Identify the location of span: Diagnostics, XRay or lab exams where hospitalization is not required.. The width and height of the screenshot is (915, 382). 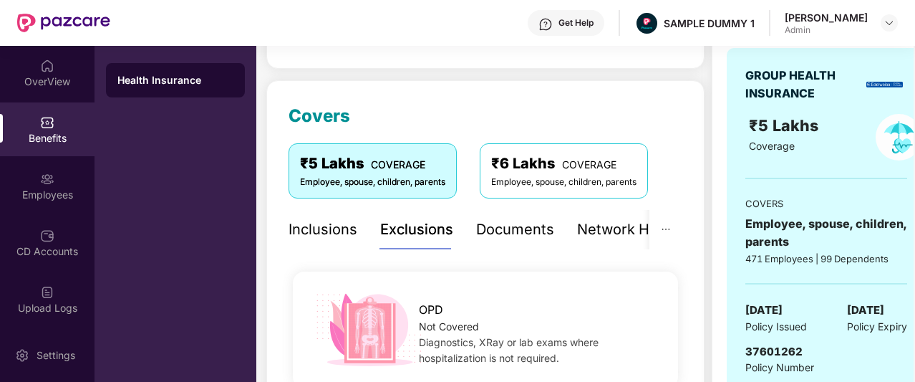
(508, 349).